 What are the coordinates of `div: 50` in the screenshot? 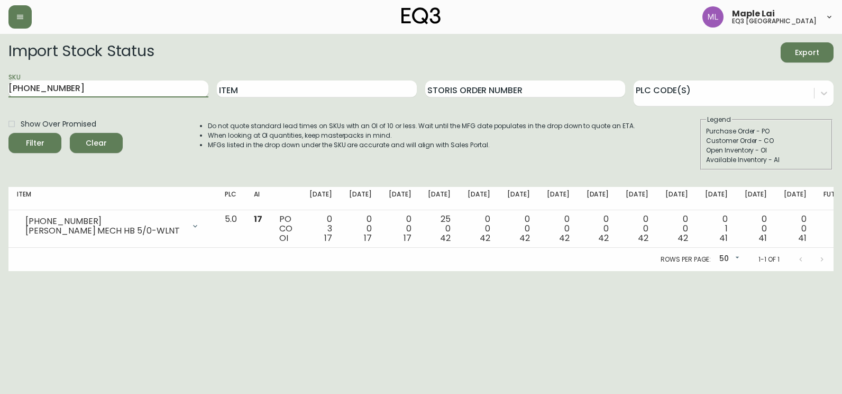 It's located at (729, 259).